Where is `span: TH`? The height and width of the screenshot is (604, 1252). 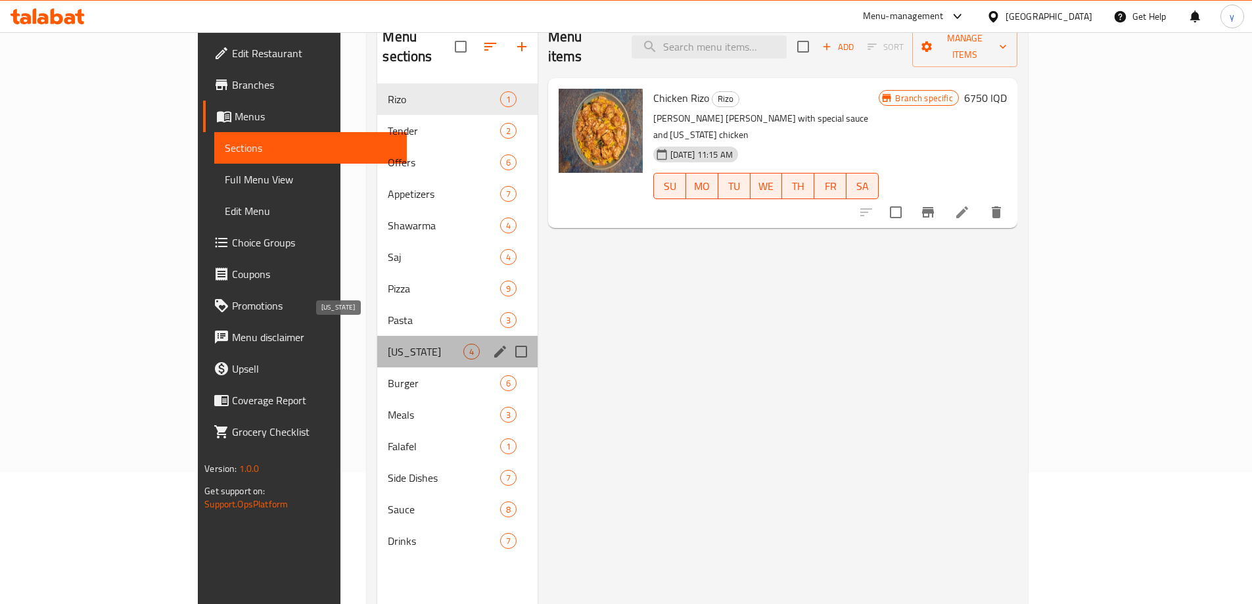 span: TH is located at coordinates (798, 186).